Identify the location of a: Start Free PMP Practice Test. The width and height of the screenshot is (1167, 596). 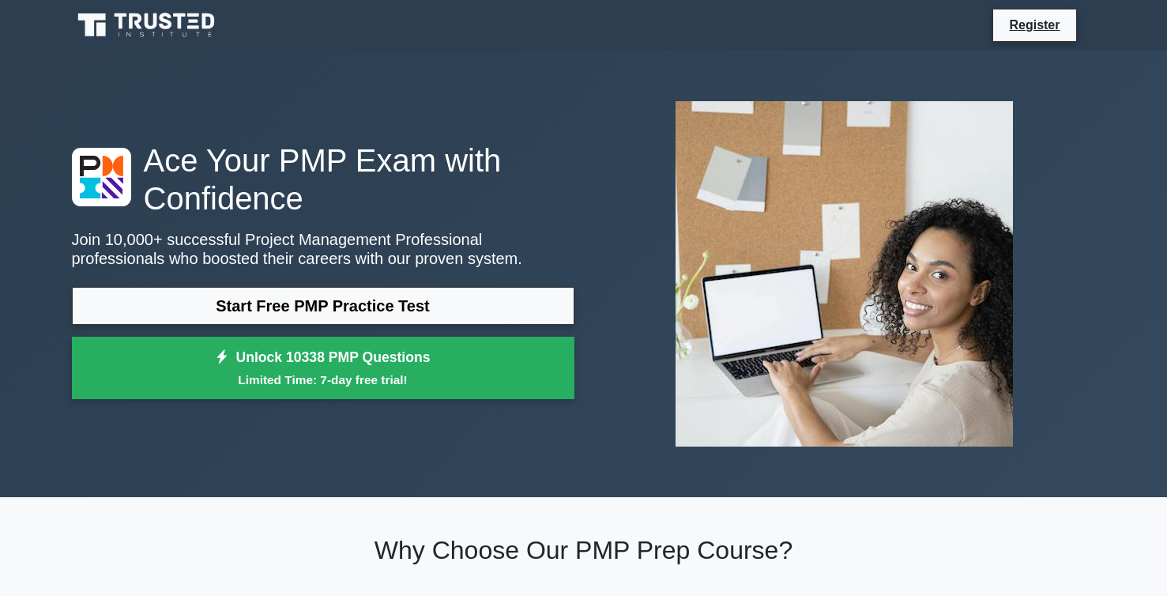
(323, 306).